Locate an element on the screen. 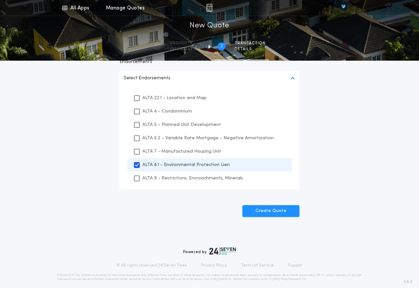 The width and height of the screenshot is (419, 288). a: Privacy Policy is located at coordinates (214, 265).